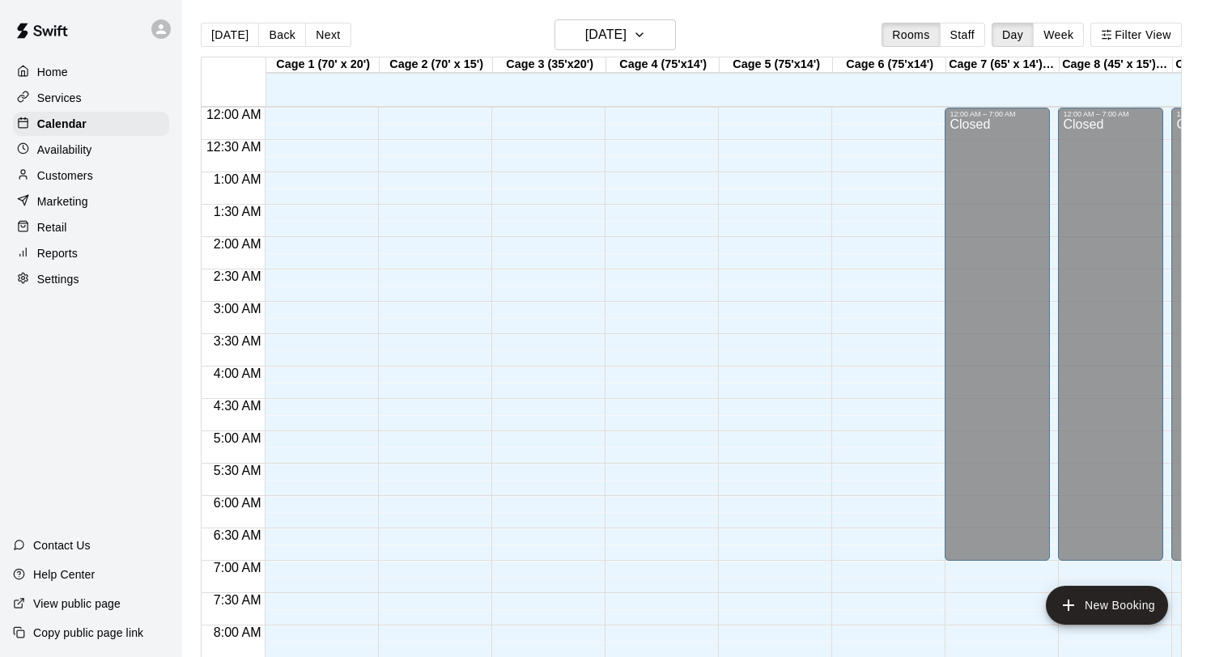  I want to click on span: 4:30 AM, so click(237, 405).